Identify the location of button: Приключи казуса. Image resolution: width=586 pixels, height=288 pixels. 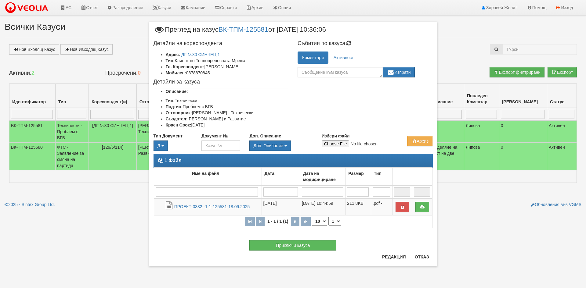
(293, 246).